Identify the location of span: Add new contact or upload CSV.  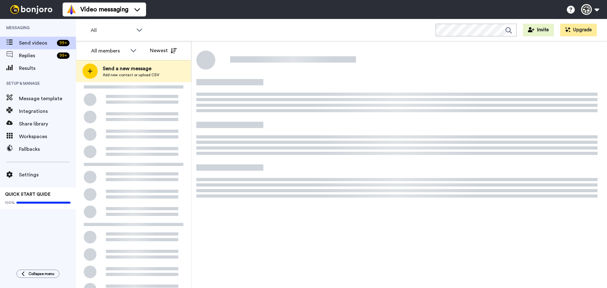
(131, 75).